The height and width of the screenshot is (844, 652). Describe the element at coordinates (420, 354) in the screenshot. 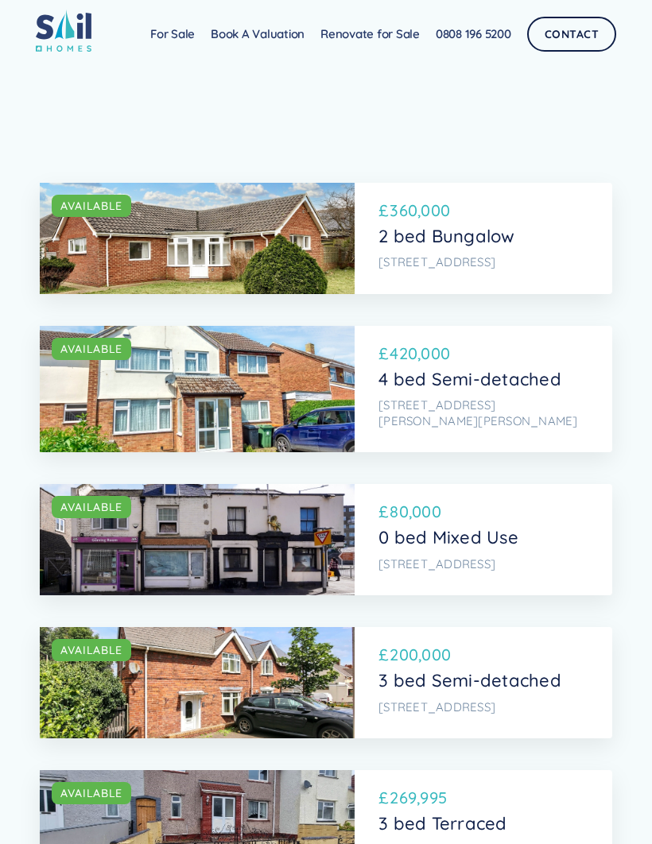

I see `p: 420,000` at that location.